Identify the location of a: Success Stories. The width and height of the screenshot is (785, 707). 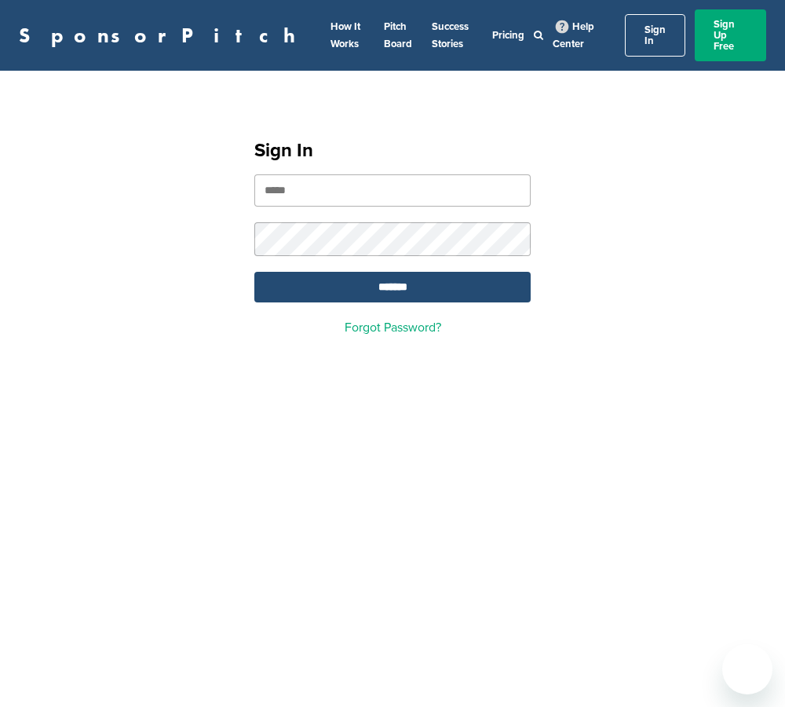
(450, 35).